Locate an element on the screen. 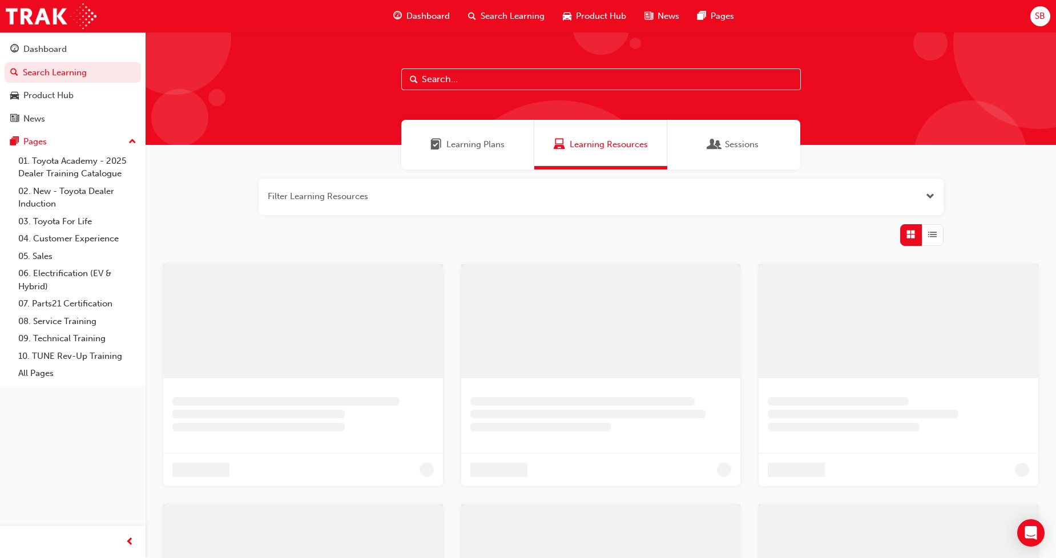  a: search-iconSearch Learning is located at coordinates (506, 16).